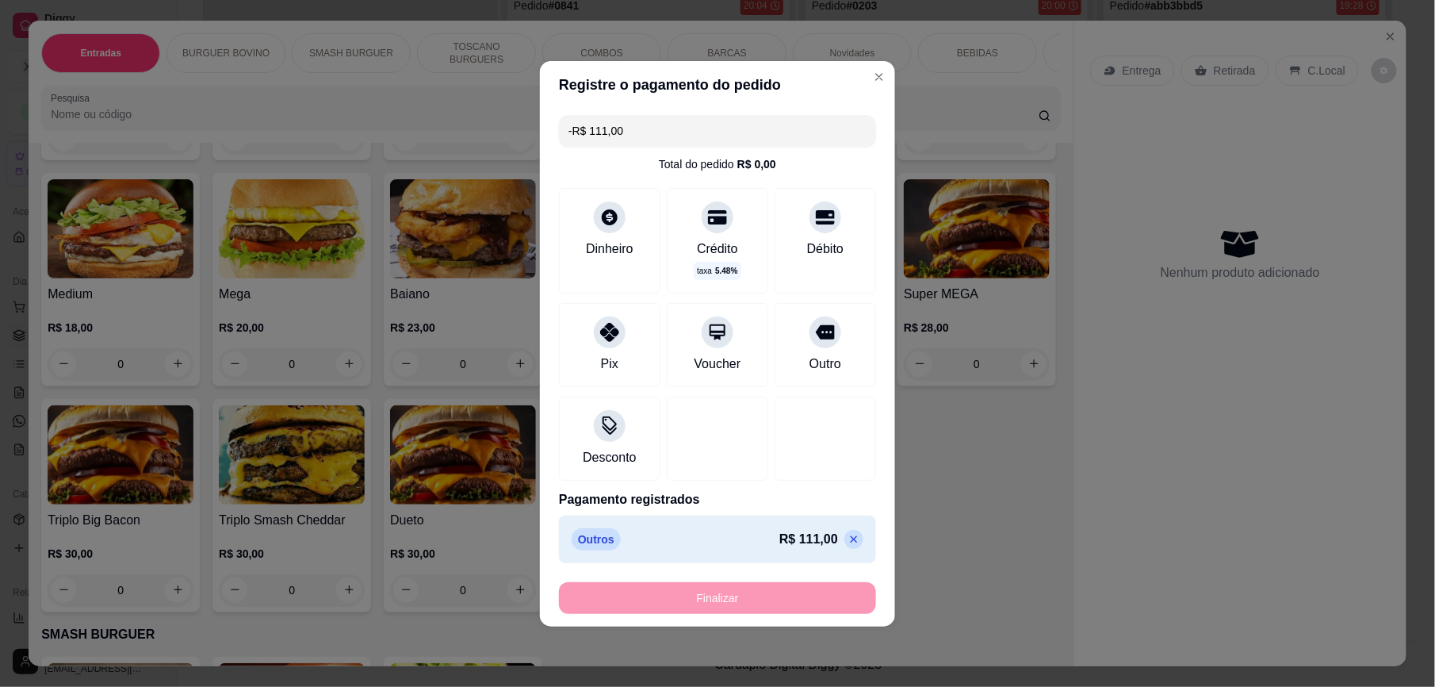  What do you see at coordinates (726, 270) in the screenshot?
I see `span: 5.48 %` at bounding box center [726, 270].